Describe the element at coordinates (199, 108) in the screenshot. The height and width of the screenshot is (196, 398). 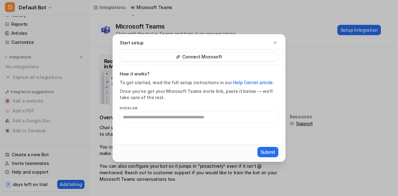
I see `label: Invite Link` at that location.